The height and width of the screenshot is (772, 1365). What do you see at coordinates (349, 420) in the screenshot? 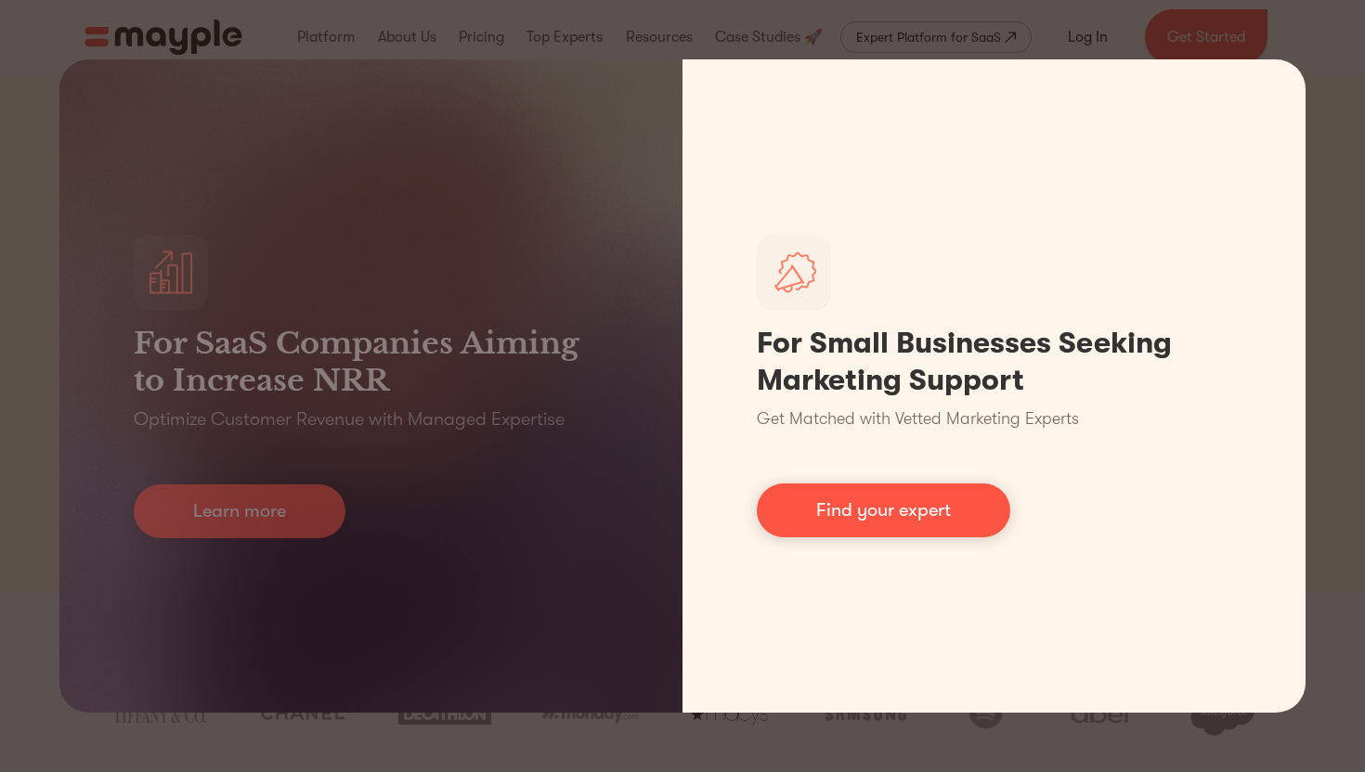
I see `p: Optimize Customer Revenue with Managed Expertise` at bounding box center [349, 420].